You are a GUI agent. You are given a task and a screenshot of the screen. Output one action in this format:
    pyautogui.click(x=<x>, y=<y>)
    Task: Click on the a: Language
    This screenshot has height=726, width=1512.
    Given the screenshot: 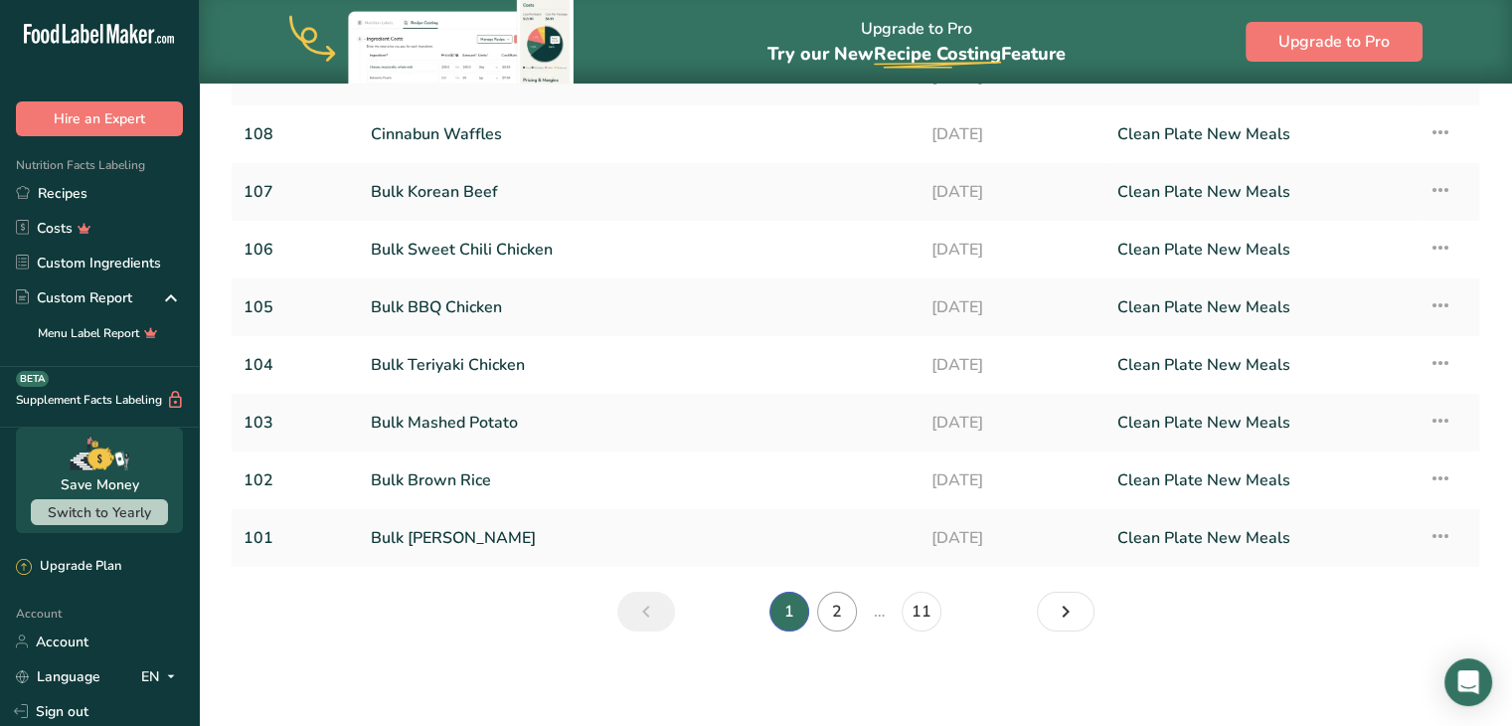 What is the action you would take?
    pyautogui.click(x=58, y=676)
    